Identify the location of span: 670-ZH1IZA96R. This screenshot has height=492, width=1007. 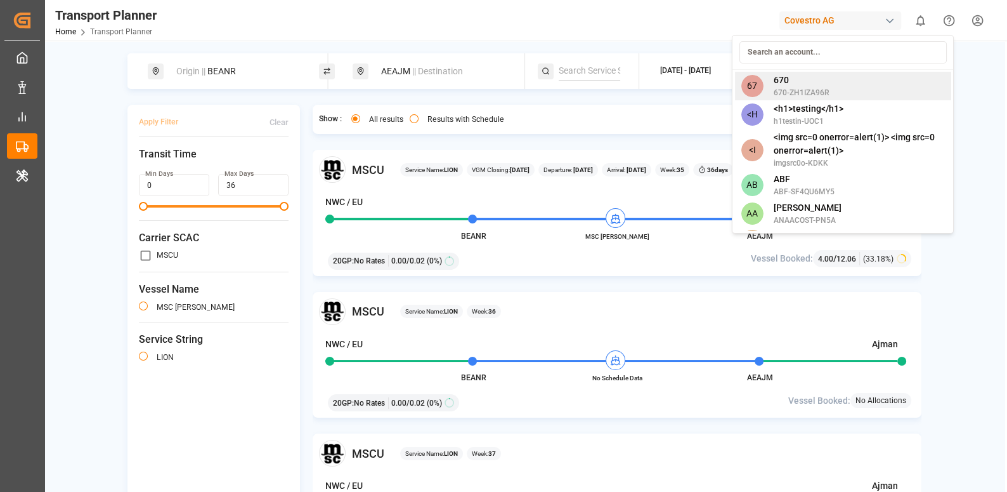
(801, 93).